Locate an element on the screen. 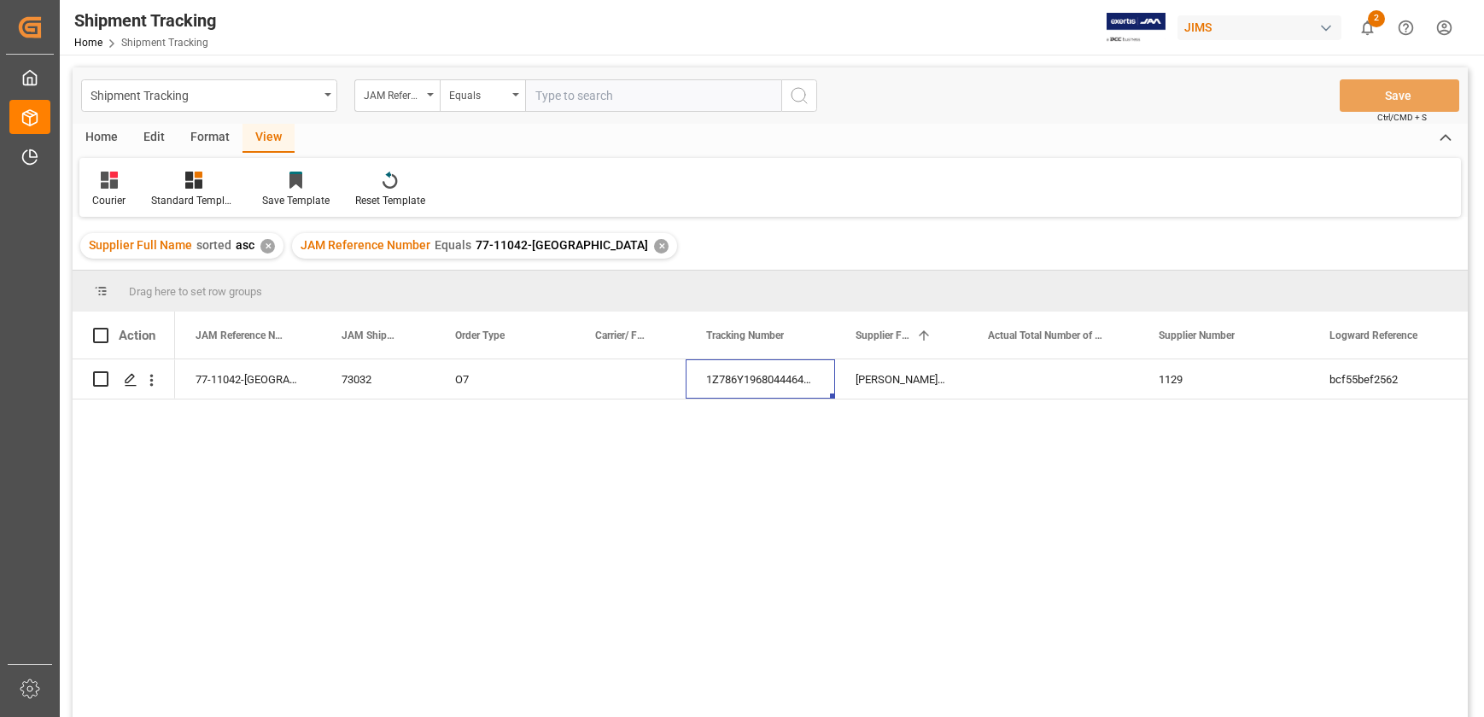  div: Standard Templates is located at coordinates (194, 201).